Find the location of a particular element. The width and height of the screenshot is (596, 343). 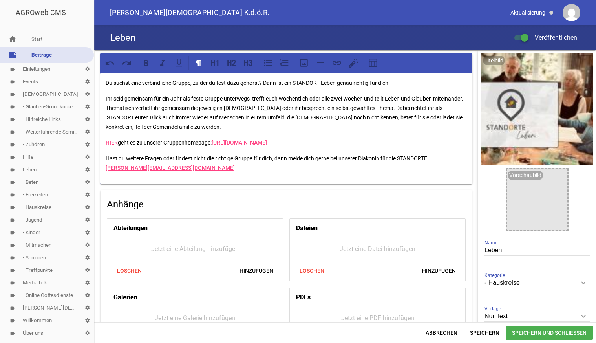

span: Veröffentlichen is located at coordinates (551, 37).